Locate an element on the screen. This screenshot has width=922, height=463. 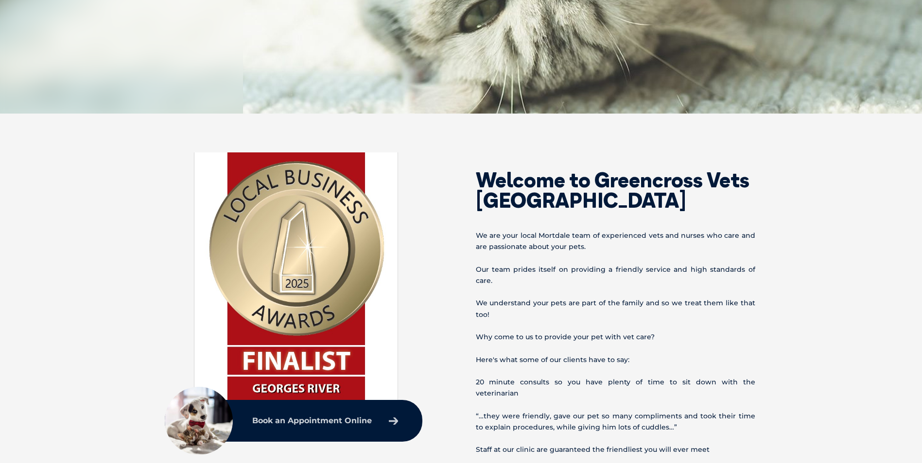
p: We are your local Mortdale team of experienced vets and nurses who care and are passionate about ... is located at coordinates (615, 241).